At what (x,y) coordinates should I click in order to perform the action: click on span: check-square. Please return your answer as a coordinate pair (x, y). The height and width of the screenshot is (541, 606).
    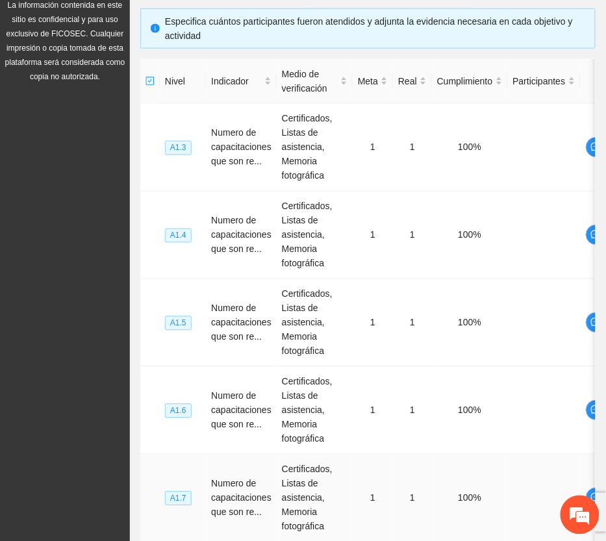
    Looking at the image, I should click on (150, 81).